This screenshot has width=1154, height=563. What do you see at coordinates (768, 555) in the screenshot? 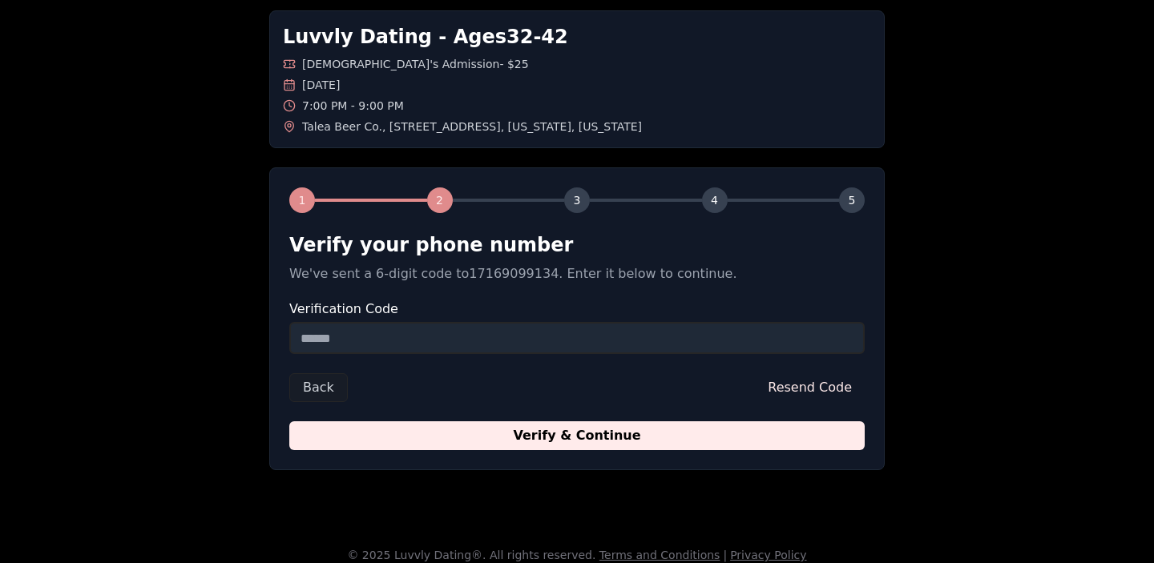
I see `a: Privacy Policy` at bounding box center [768, 555].